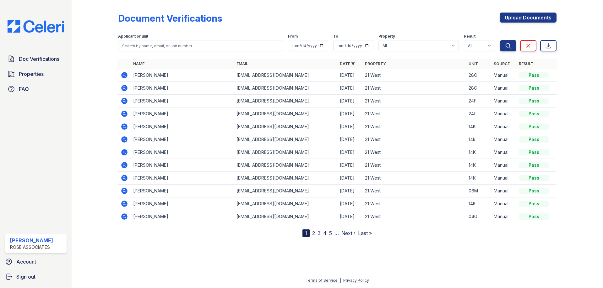 The image size is (603, 288). Describe the element at coordinates (356, 281) in the screenshot. I see `a: Privacy Policy` at that location.